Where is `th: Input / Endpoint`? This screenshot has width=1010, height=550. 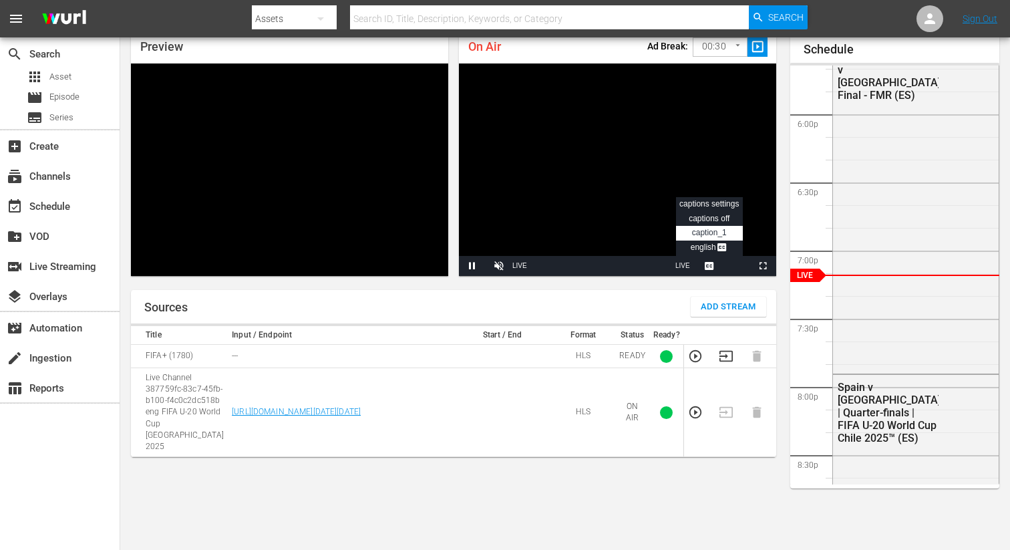 th: Input / Endpoint is located at coordinates (341, 335).